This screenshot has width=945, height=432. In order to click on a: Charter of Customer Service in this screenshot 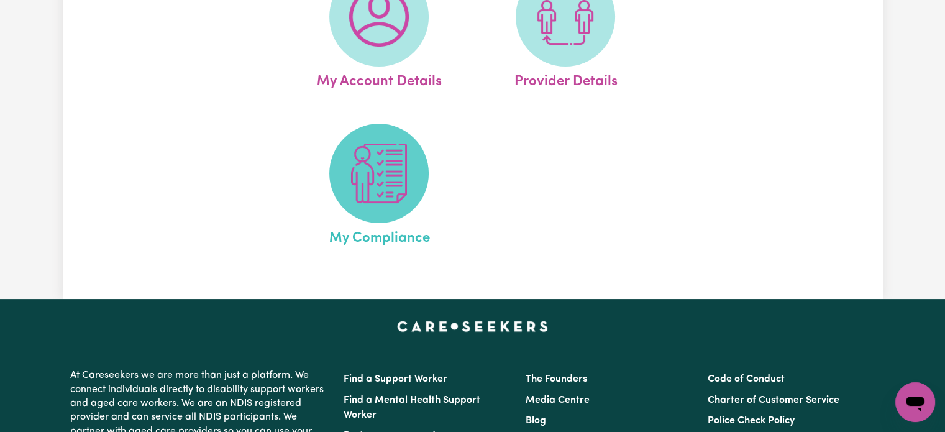, I will do `click(773, 400)`.